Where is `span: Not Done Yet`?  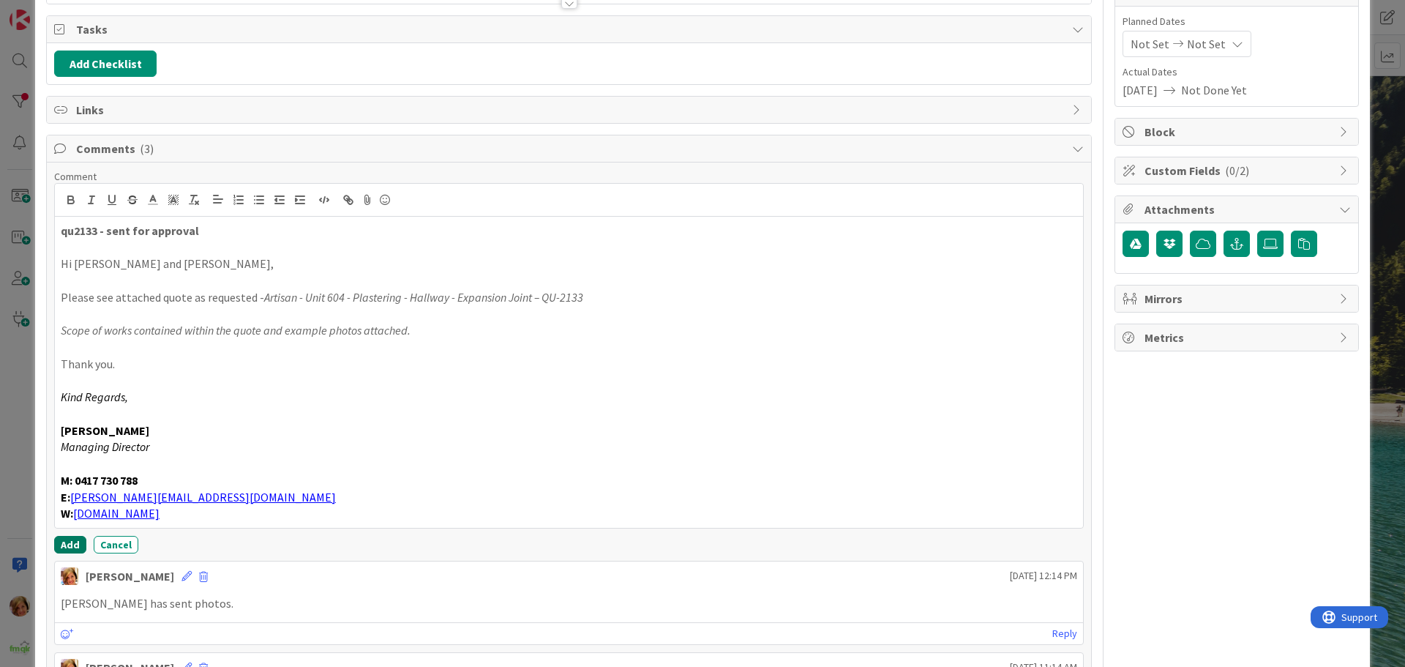 span: Not Done Yet is located at coordinates (1214, 90).